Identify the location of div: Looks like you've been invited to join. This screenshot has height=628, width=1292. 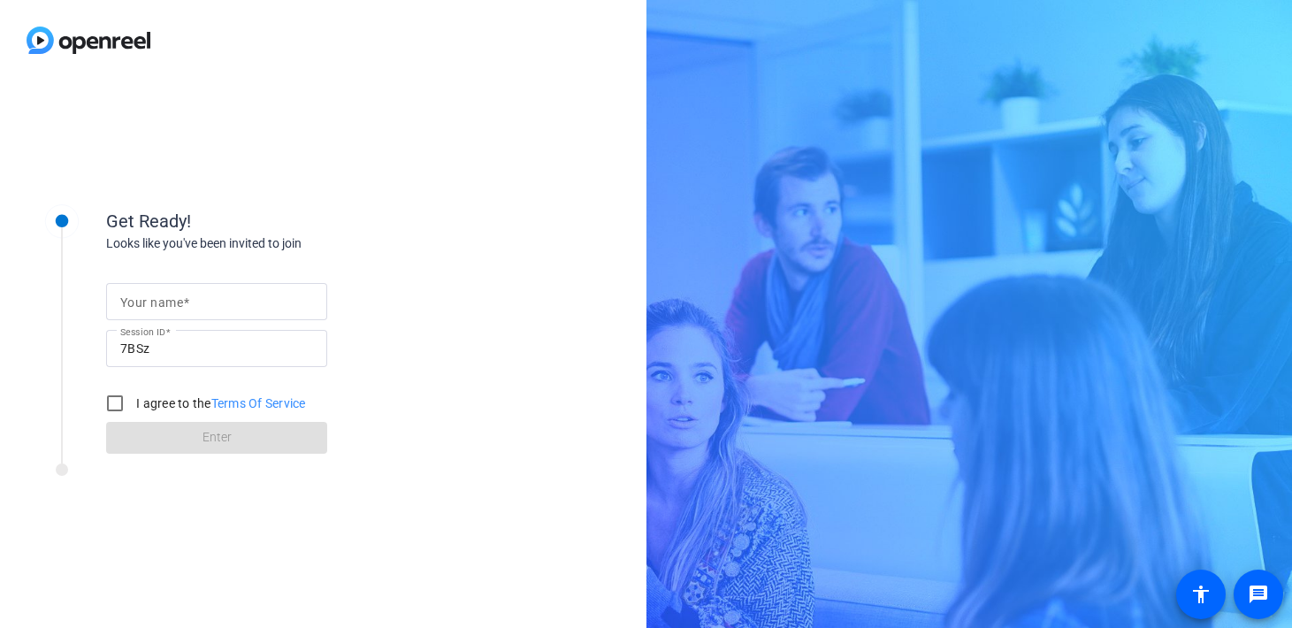
(283, 243).